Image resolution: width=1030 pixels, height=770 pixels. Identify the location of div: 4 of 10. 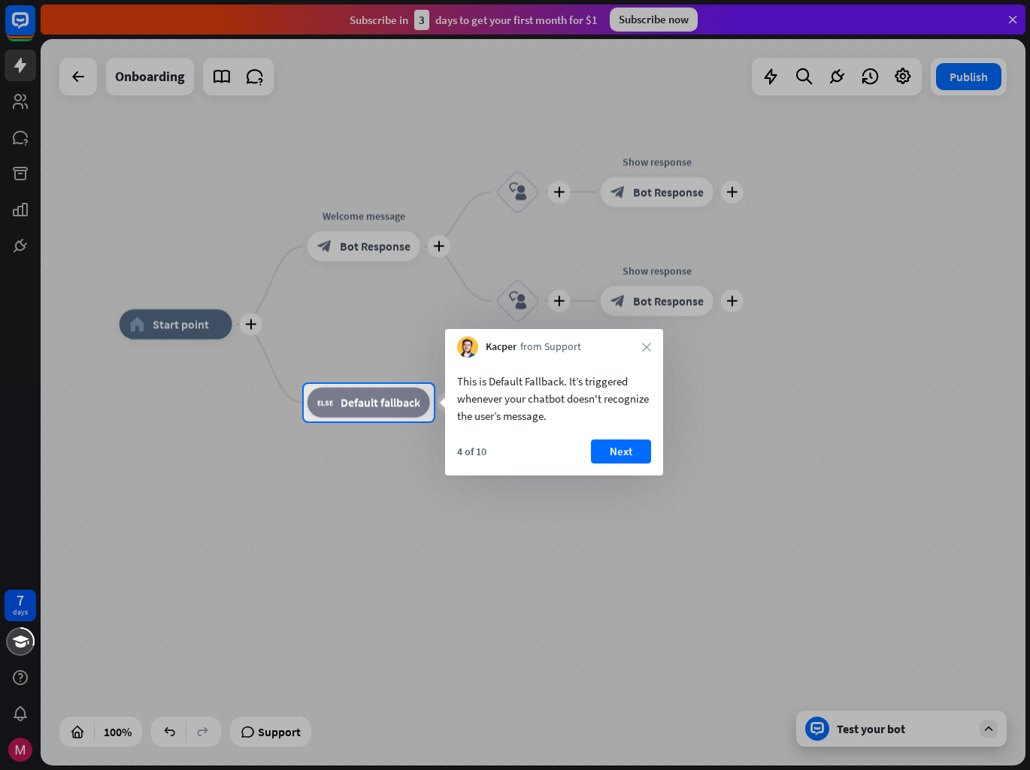
(471, 452).